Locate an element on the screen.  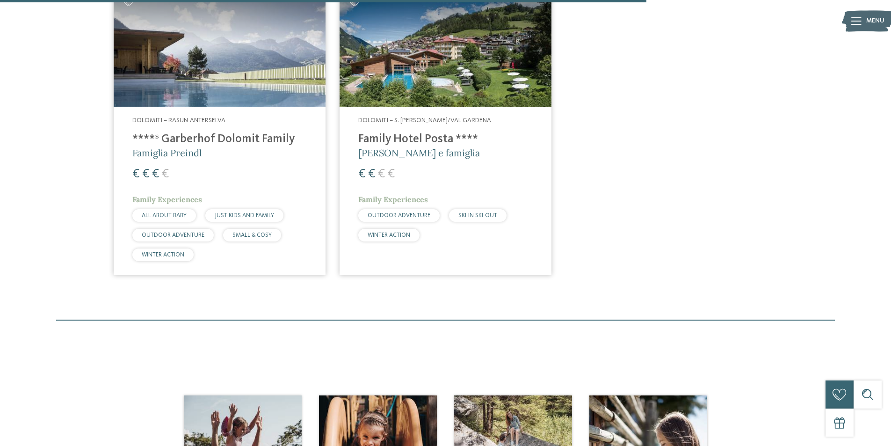
span: SMALL & COSY is located at coordinates (252, 235).